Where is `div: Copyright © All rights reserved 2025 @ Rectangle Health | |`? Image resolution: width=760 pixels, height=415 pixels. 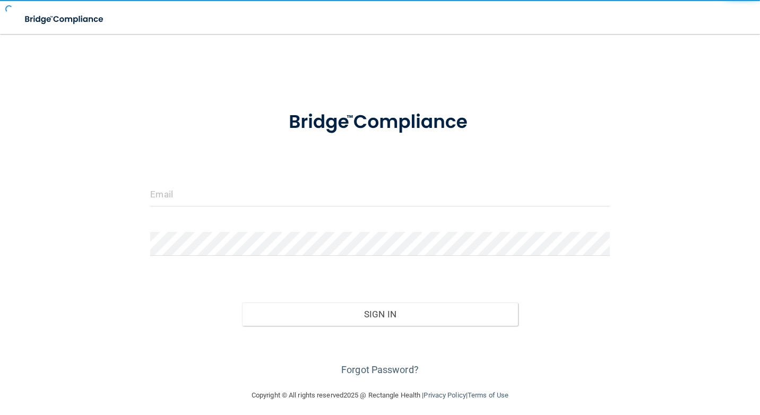 div: Copyright © All rights reserved 2025 @ Rectangle Health | | is located at coordinates (380, 395).